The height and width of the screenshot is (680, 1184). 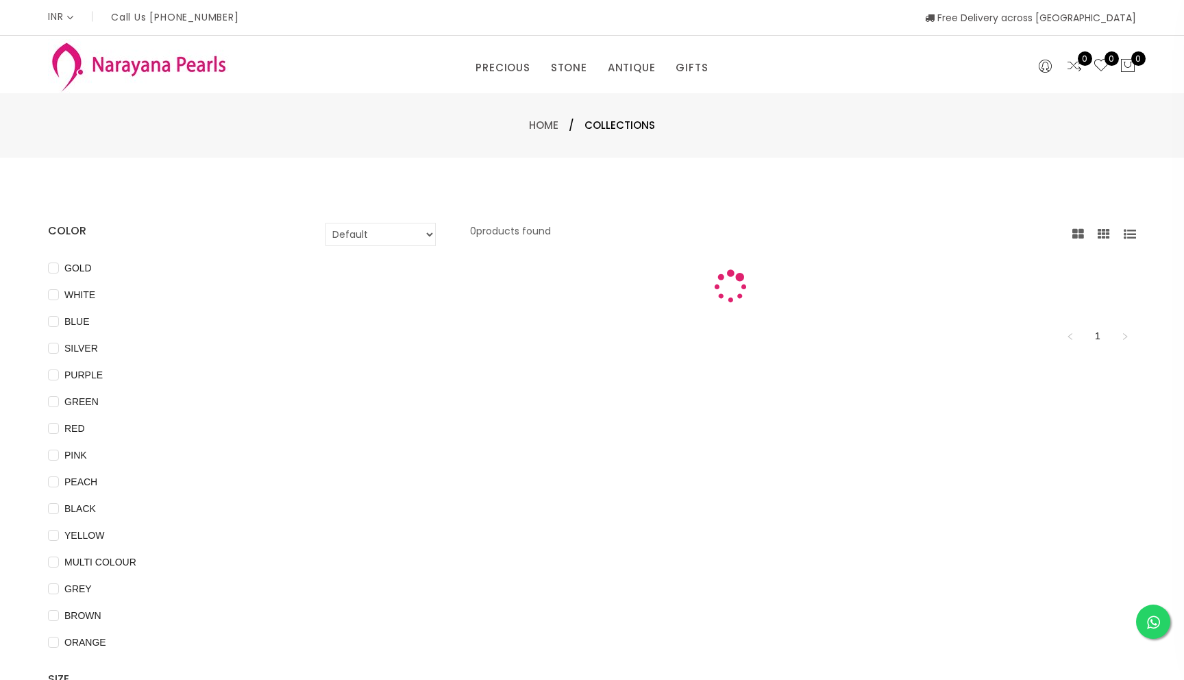 What do you see at coordinates (83, 616) in the screenshot?
I see `span: BROWN` at bounding box center [83, 616].